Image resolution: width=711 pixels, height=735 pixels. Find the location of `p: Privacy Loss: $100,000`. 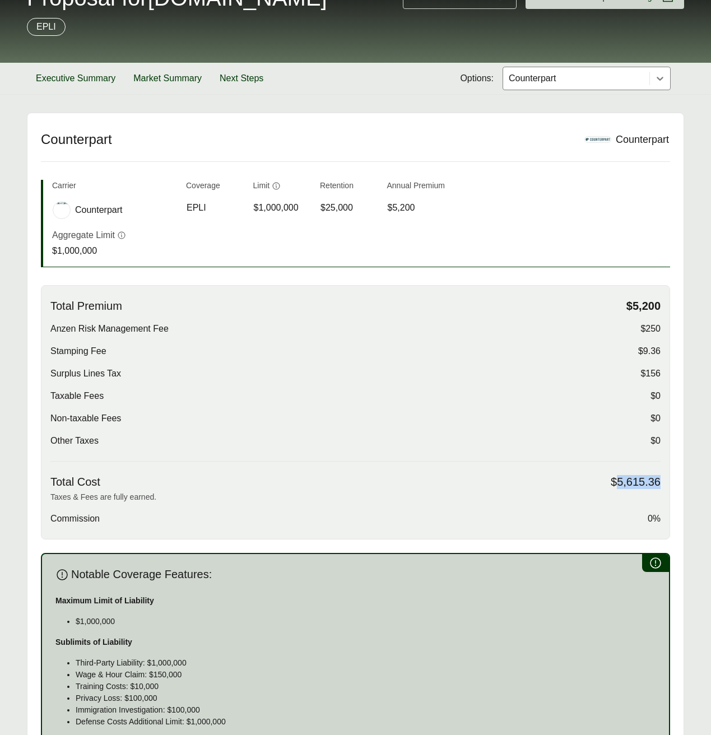

p: Privacy Loss: $100,000 is located at coordinates (365, 698).